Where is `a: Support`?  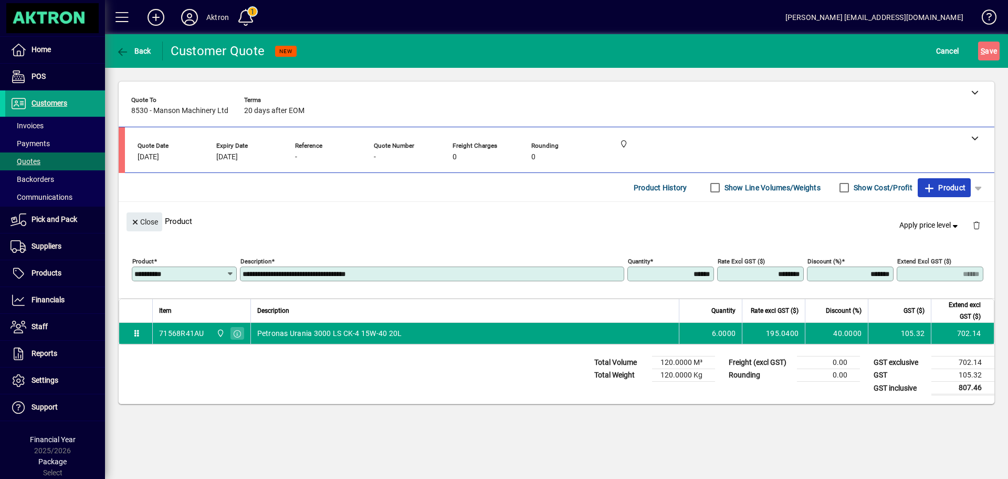 a: Support is located at coordinates (55, 407).